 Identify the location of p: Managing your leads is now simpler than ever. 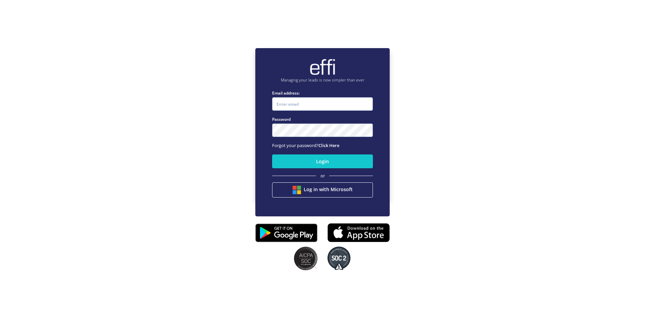
(323, 80).